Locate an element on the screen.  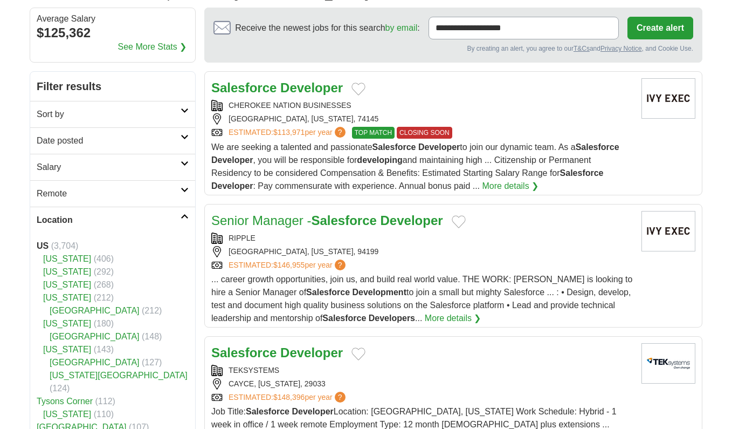
a: Location is located at coordinates (113, 220).